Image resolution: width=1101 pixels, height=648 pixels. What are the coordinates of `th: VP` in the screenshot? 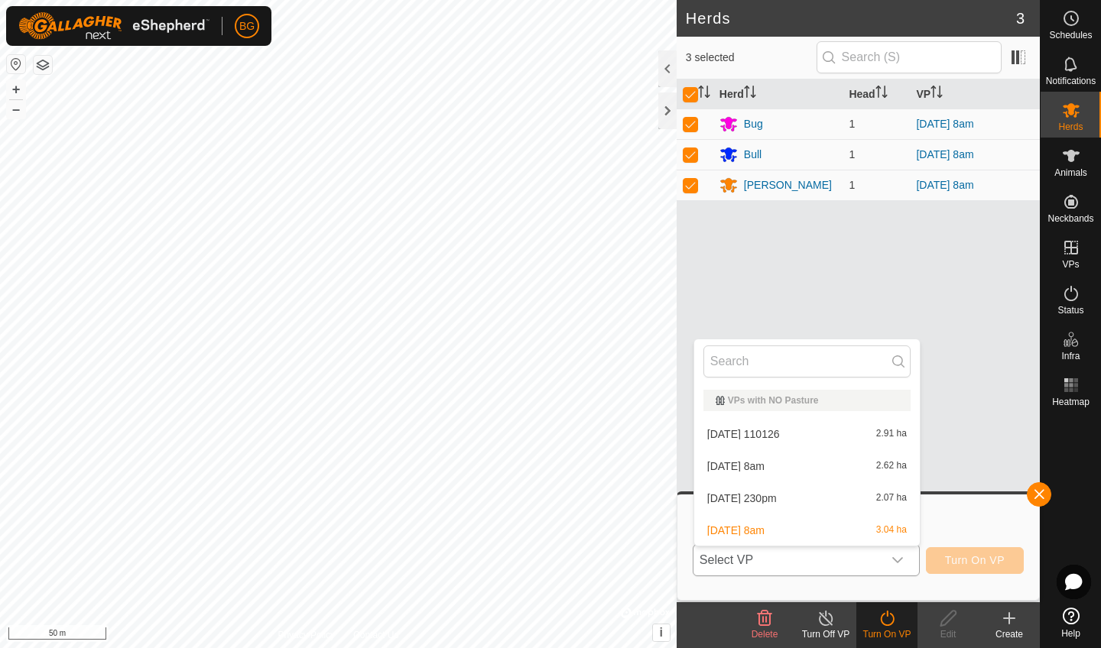 It's located at (975, 94).